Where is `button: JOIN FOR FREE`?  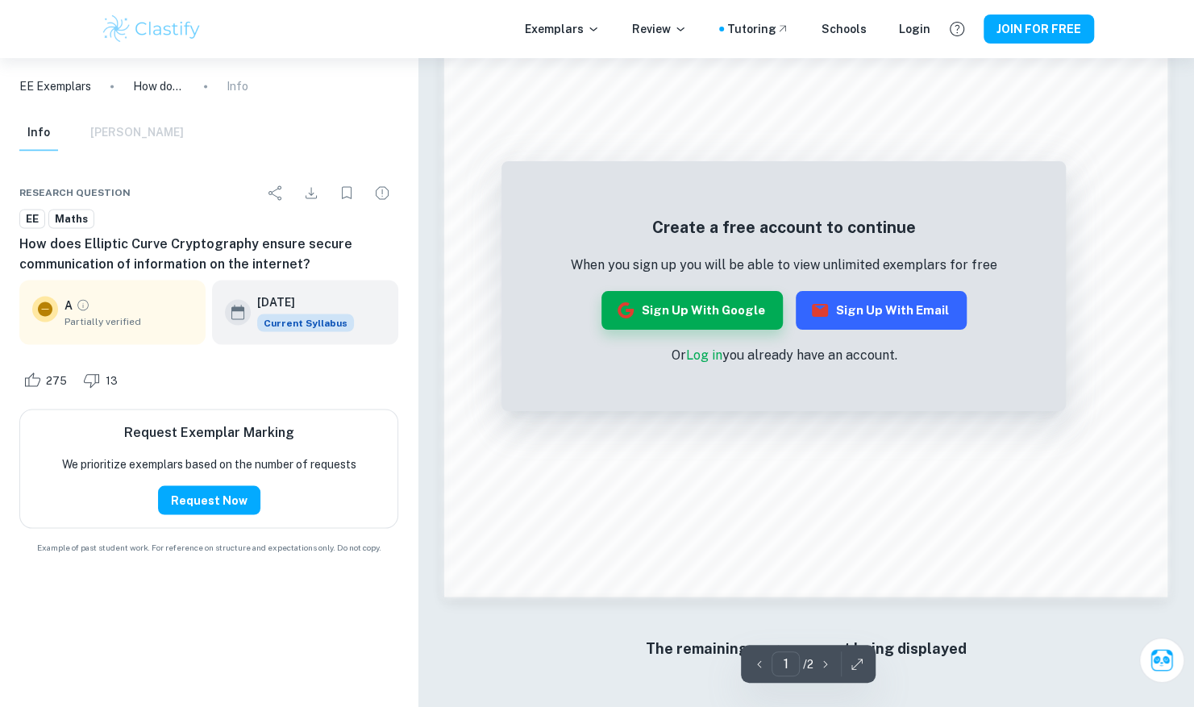 button: JOIN FOR FREE is located at coordinates (1038, 29).